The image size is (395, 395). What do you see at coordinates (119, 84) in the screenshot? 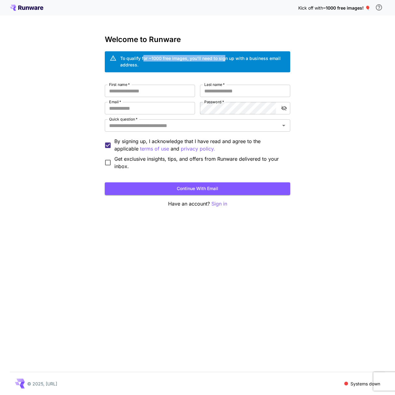
I see `label: First name` at bounding box center [119, 84].